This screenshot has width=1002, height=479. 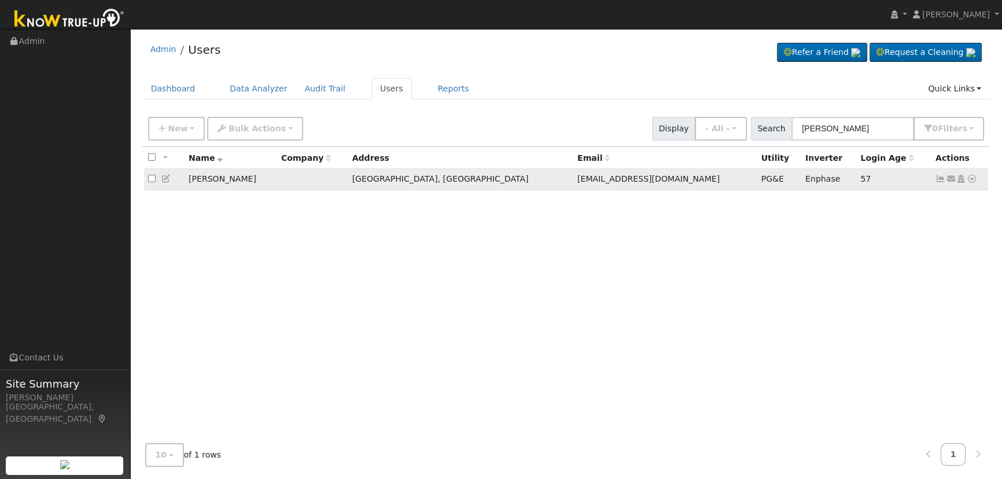 I want to click on a: Map, so click(x=102, y=419).